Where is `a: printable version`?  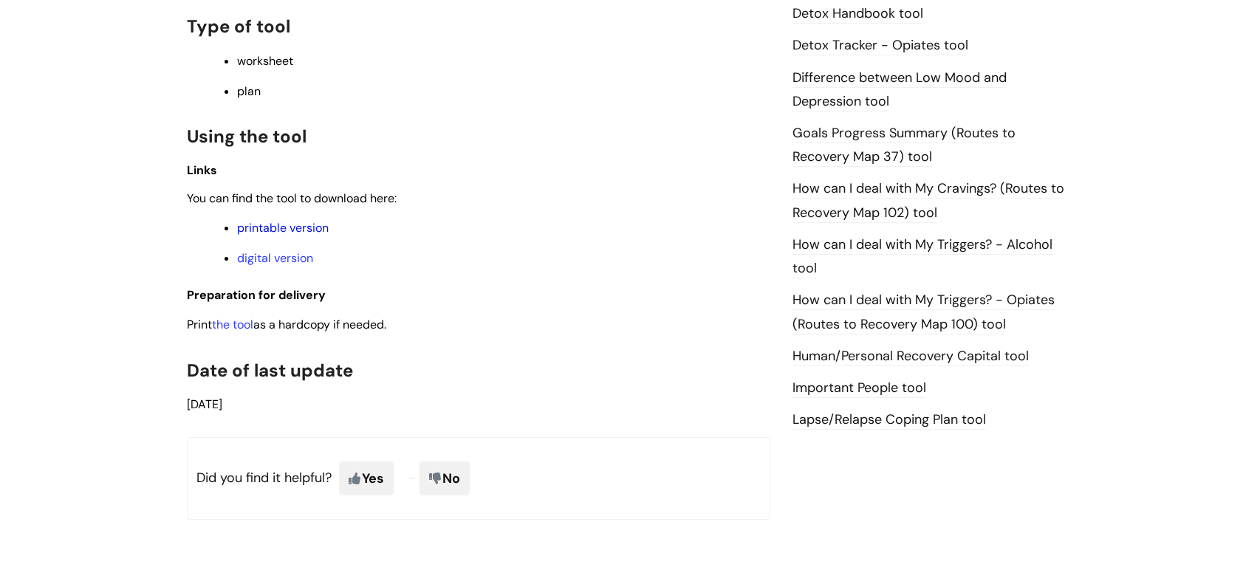 a: printable version is located at coordinates (283, 227).